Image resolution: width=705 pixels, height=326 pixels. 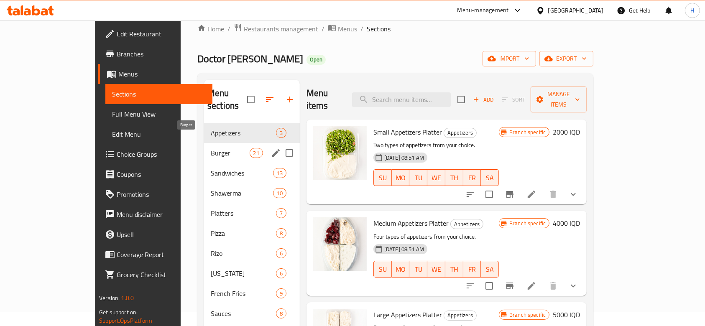 I want to click on span: Full Menu View, so click(x=159, y=114).